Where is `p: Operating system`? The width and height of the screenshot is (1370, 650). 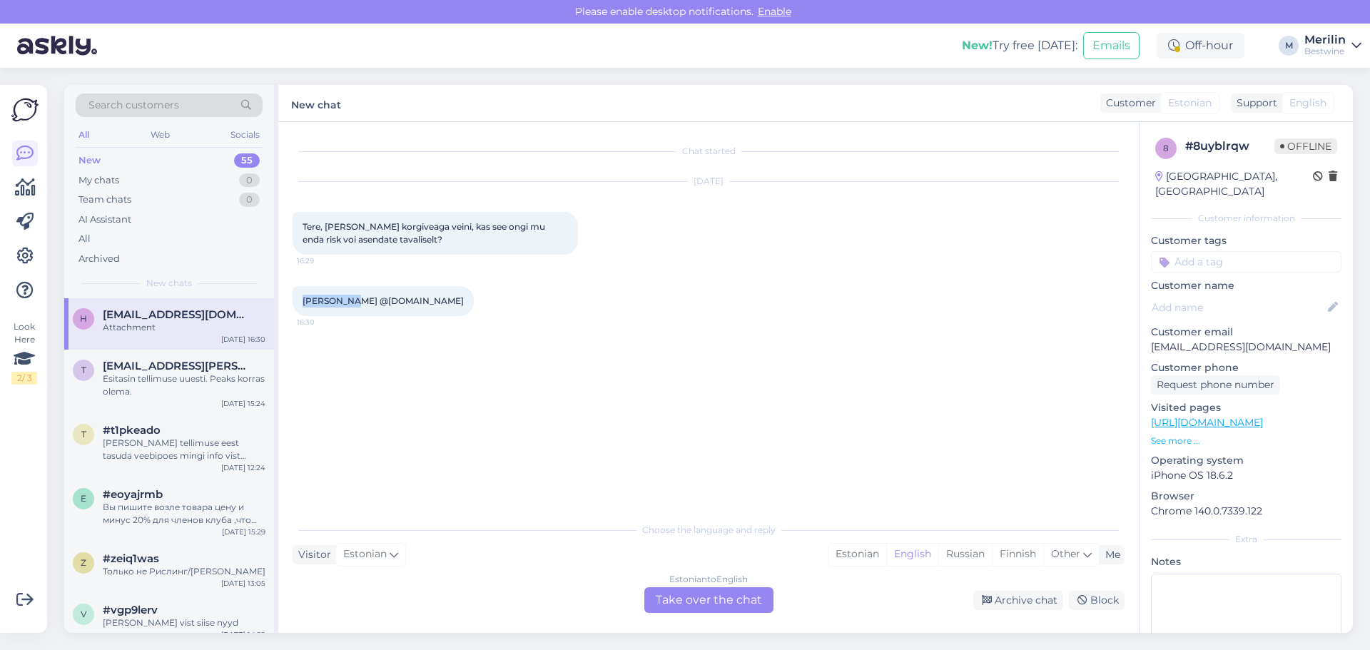 p: Operating system is located at coordinates (1246, 460).